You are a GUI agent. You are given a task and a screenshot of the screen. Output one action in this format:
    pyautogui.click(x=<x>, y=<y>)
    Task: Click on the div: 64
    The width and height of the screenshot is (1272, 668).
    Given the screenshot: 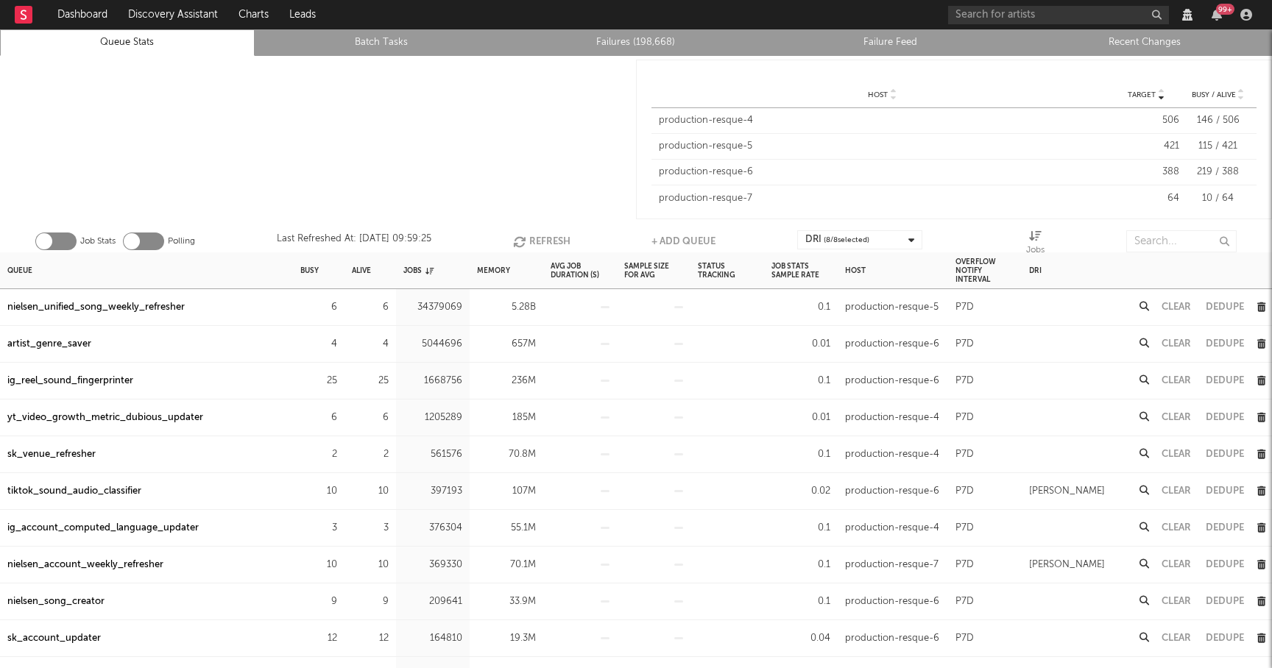 What is the action you would take?
    pyautogui.click(x=1146, y=199)
    